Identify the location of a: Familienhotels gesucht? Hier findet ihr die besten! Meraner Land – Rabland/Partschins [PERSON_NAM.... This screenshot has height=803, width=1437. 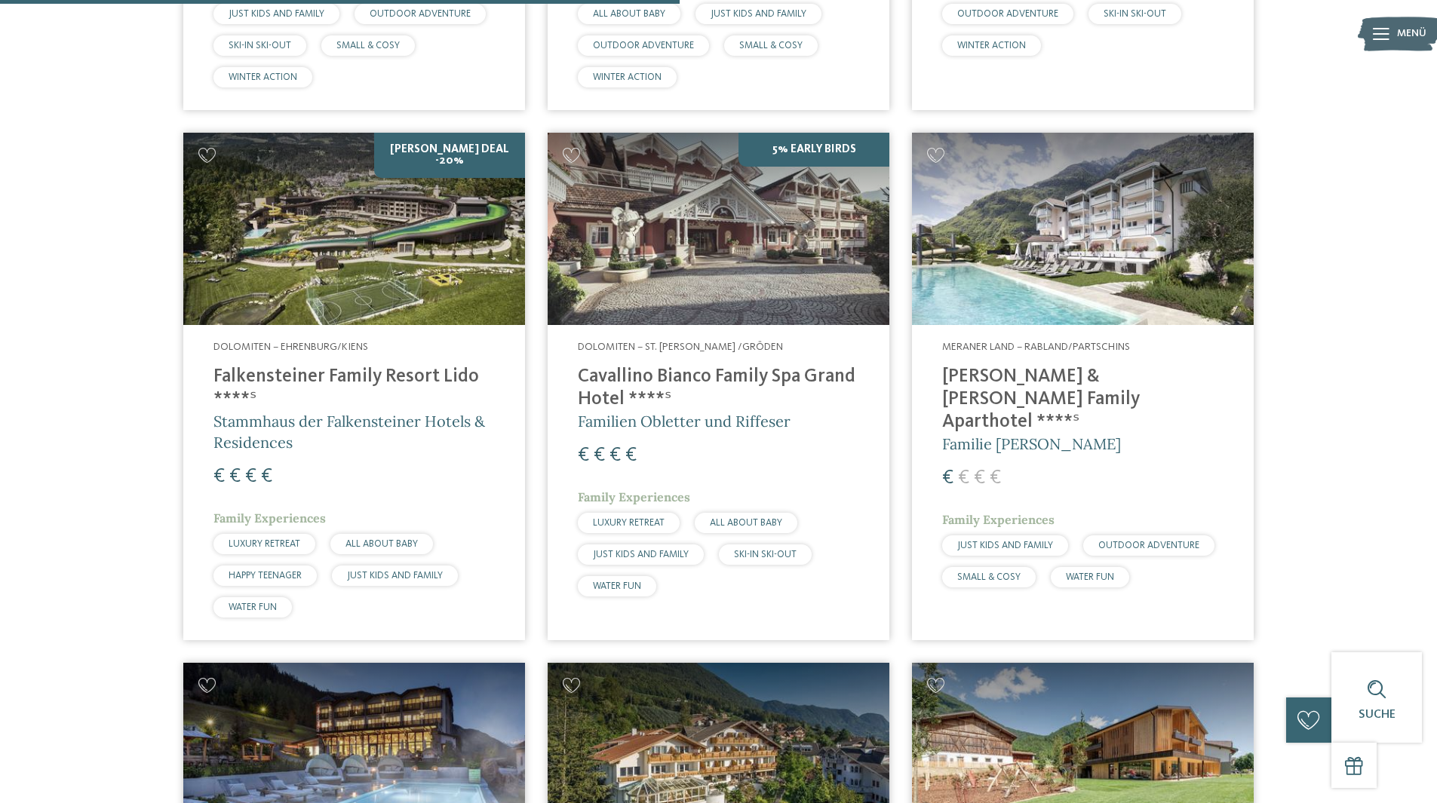
(1083, 386).